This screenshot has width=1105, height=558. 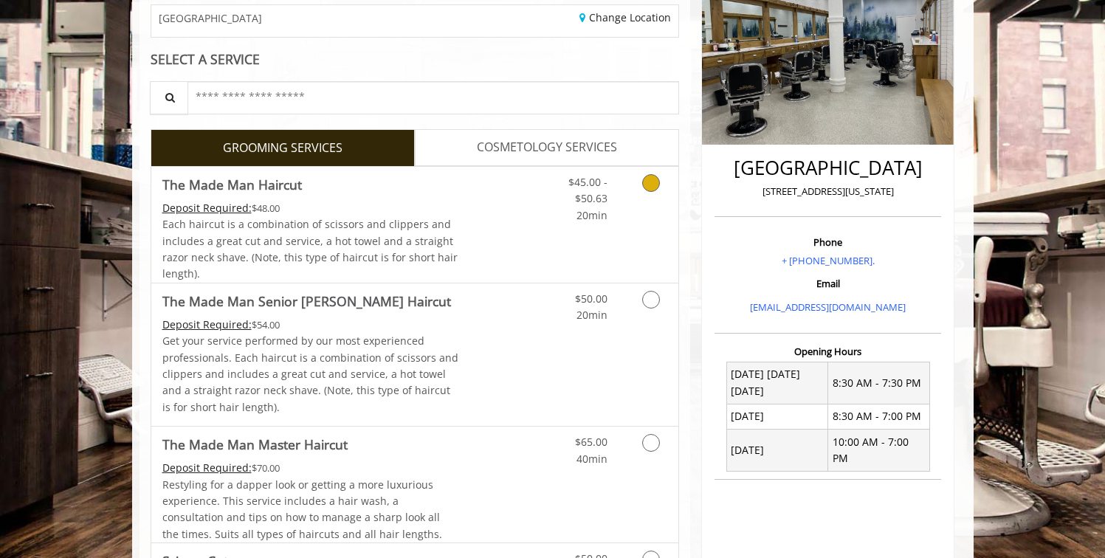 What do you see at coordinates (311, 468) in the screenshot?
I see `div: $70.00` at bounding box center [311, 468].